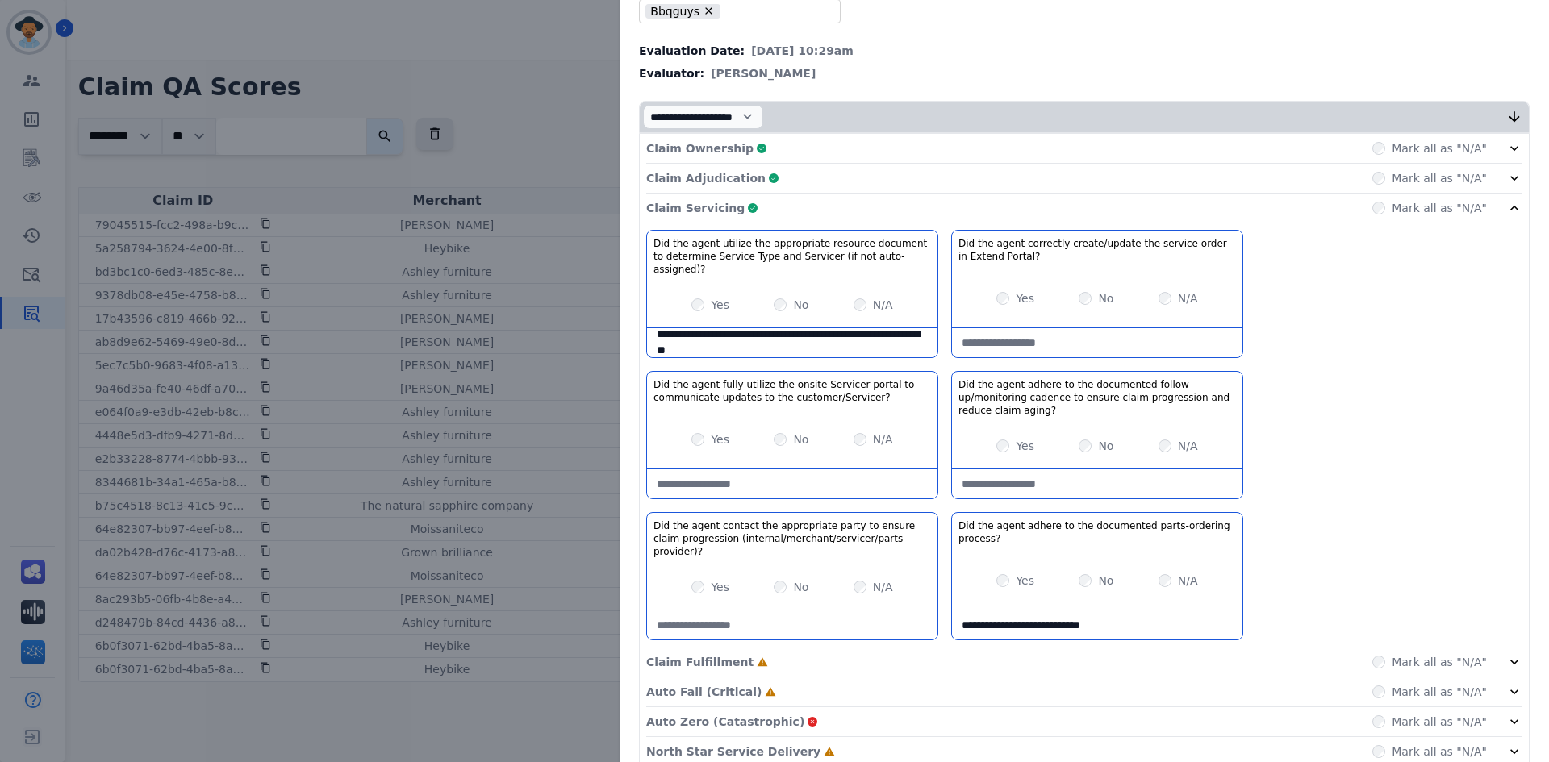 Image resolution: width=1549 pixels, height=762 pixels. What do you see at coordinates (703, 692) in the screenshot?
I see `p: Auto Fail (Critical)` at bounding box center [703, 692].